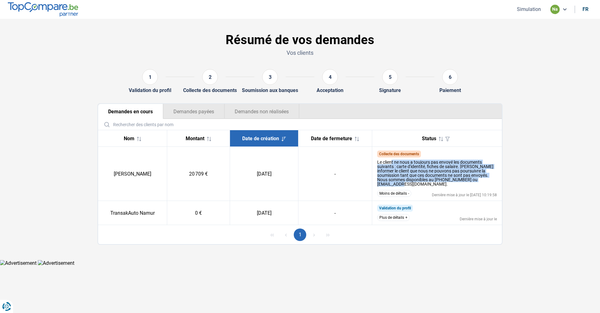 The image size is (600, 313). I want to click on span: Date de fermeture, so click(332, 138).